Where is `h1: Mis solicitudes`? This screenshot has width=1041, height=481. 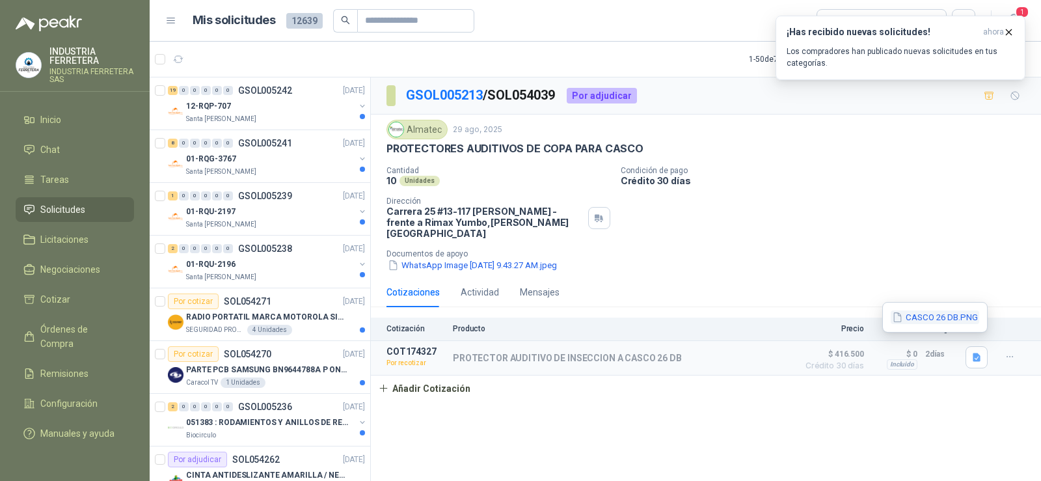 h1: Mis solicitudes is located at coordinates (234, 20).